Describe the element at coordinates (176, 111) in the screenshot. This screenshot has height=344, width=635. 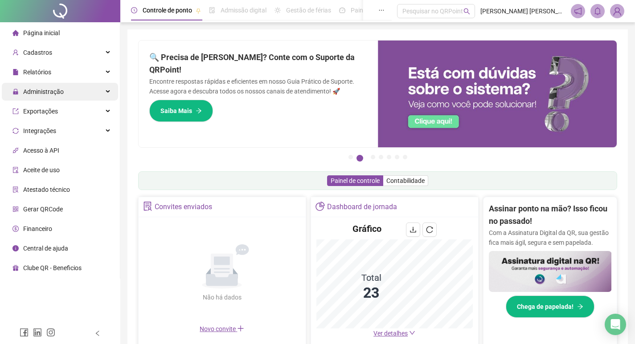
I see `span: Saiba Mais` at that location.